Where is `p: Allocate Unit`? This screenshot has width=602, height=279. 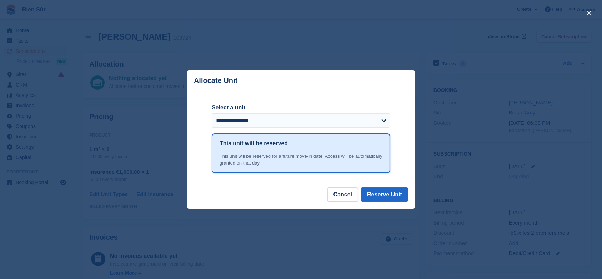 p: Allocate Unit is located at coordinates (216, 80).